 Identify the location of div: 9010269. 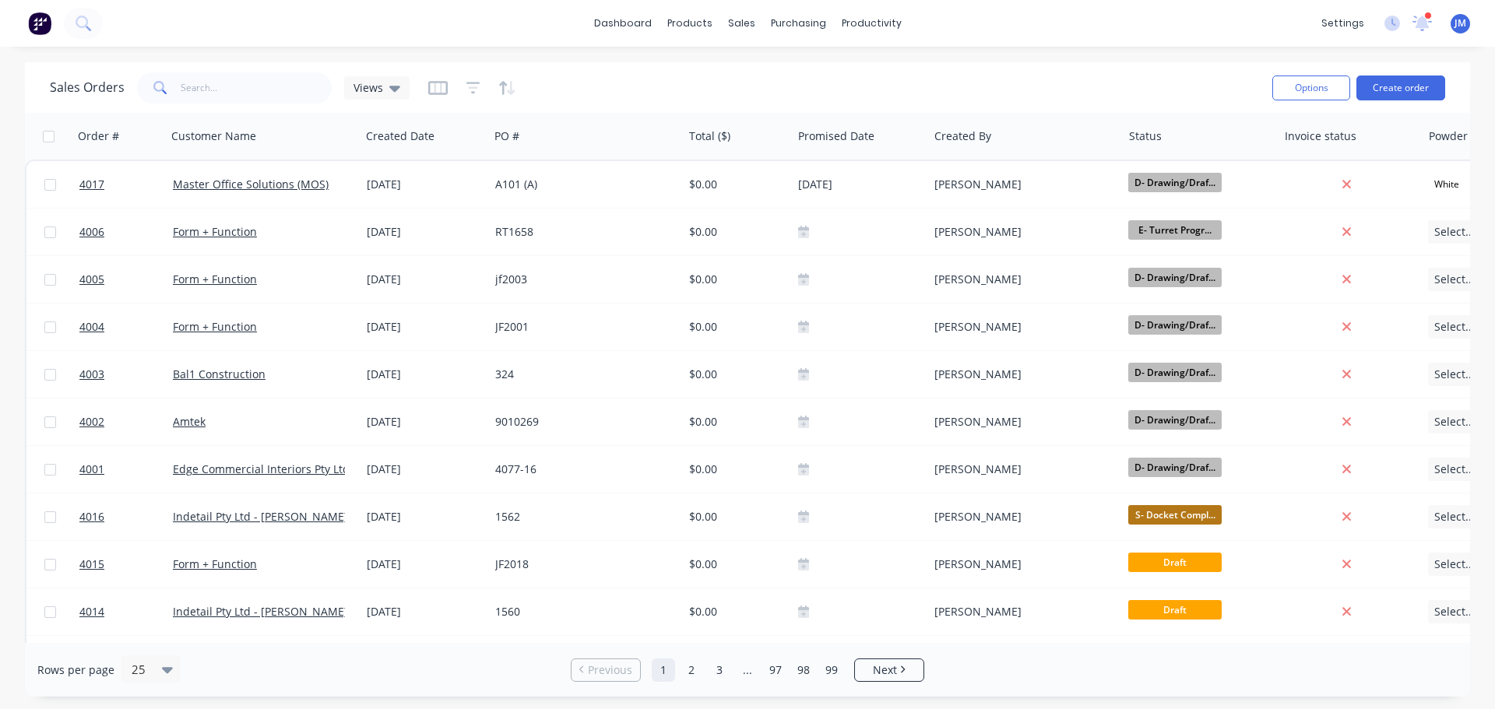
(582, 422).